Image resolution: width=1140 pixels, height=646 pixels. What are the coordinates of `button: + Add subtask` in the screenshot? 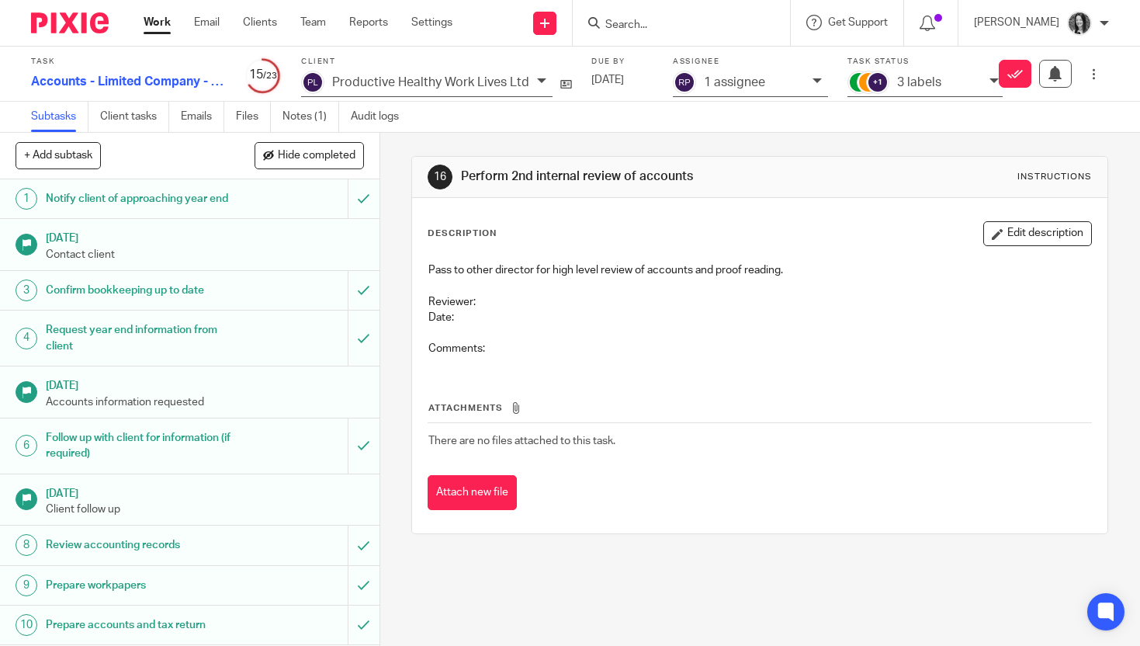 It's located at (58, 155).